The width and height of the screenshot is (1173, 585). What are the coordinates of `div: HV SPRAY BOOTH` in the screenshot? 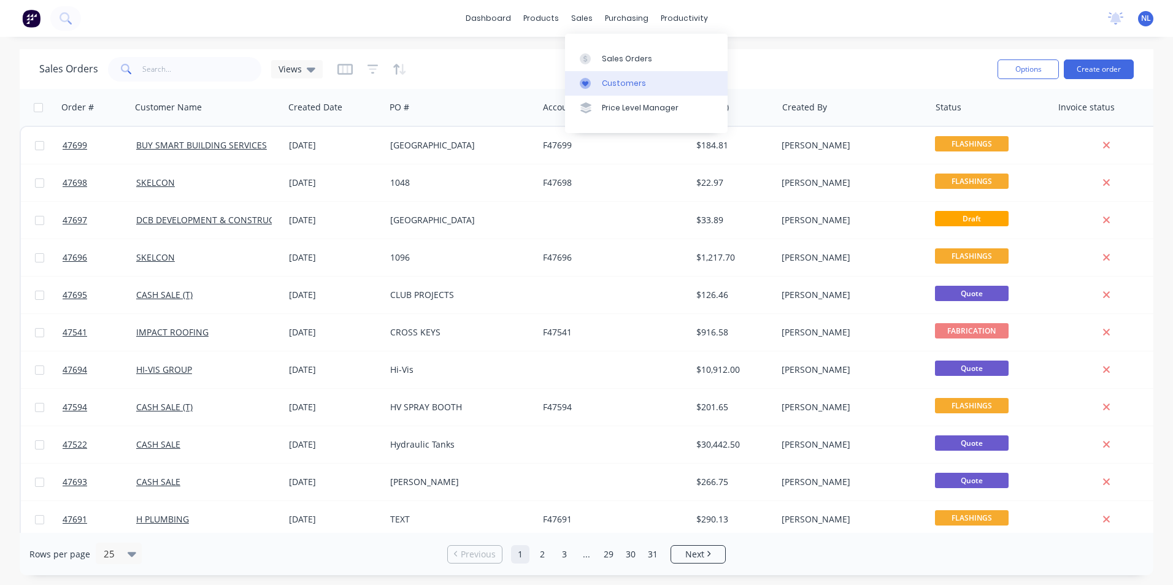 It's located at (458, 407).